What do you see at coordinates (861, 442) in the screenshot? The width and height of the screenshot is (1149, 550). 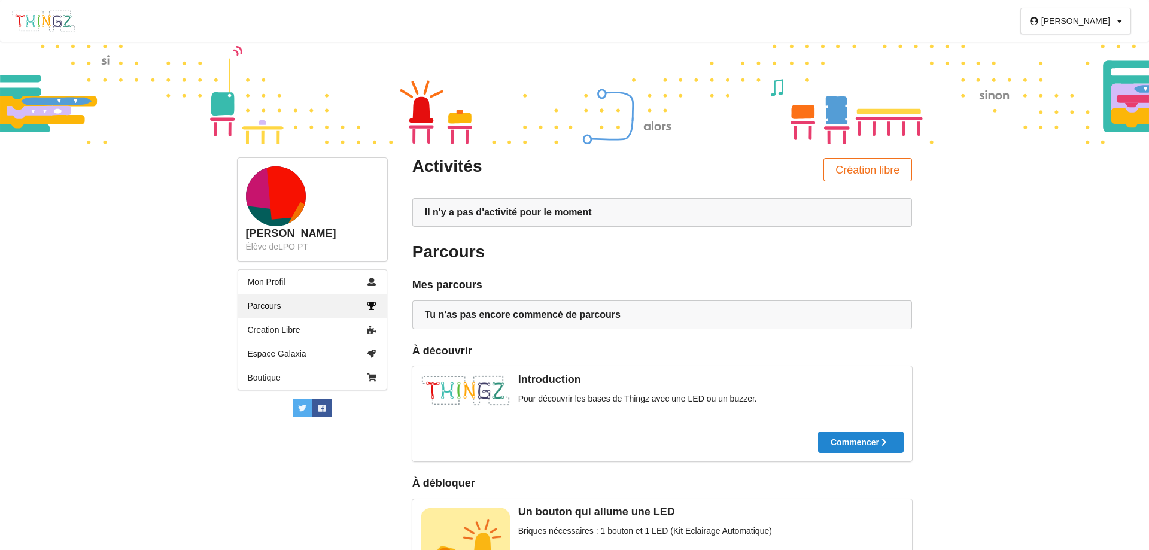 I see `button: Commencer` at bounding box center [861, 442].